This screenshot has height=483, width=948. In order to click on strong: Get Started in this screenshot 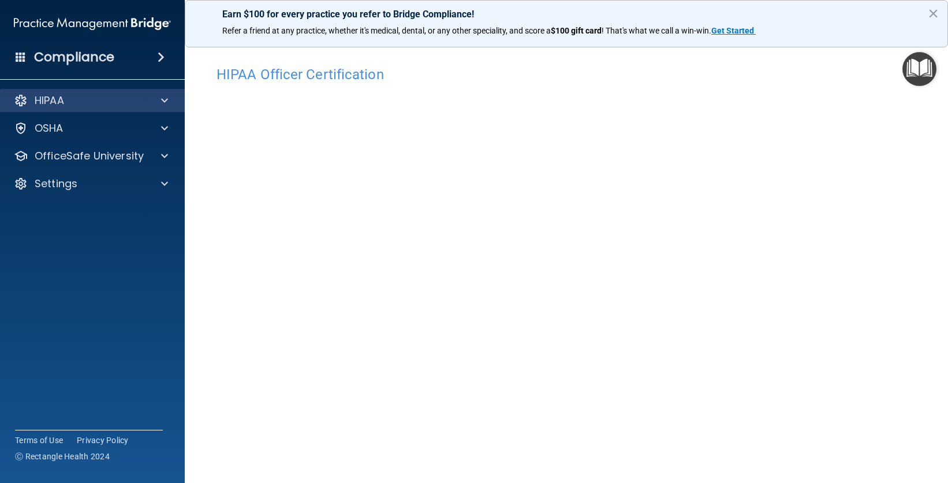, I will do `click(733, 31)`.